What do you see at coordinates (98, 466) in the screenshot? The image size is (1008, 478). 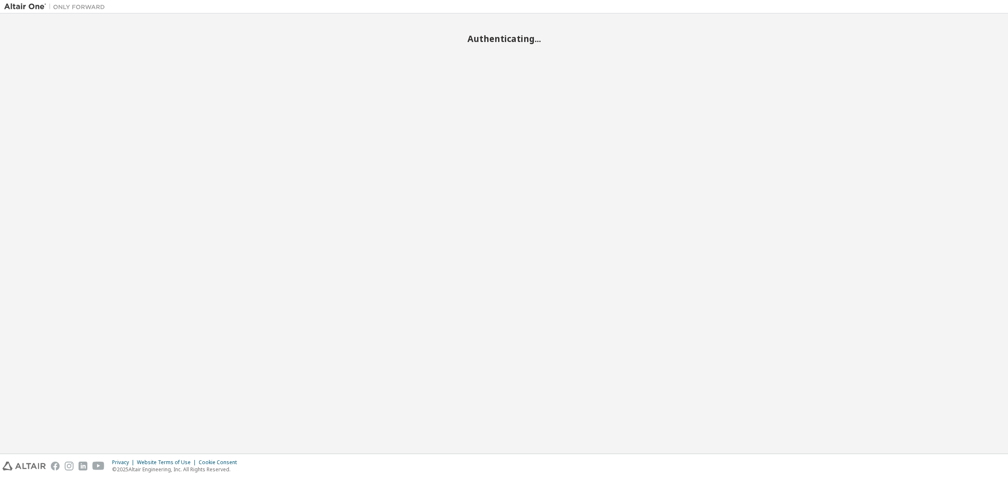 I see `img: youtube.svg` at bounding box center [98, 466].